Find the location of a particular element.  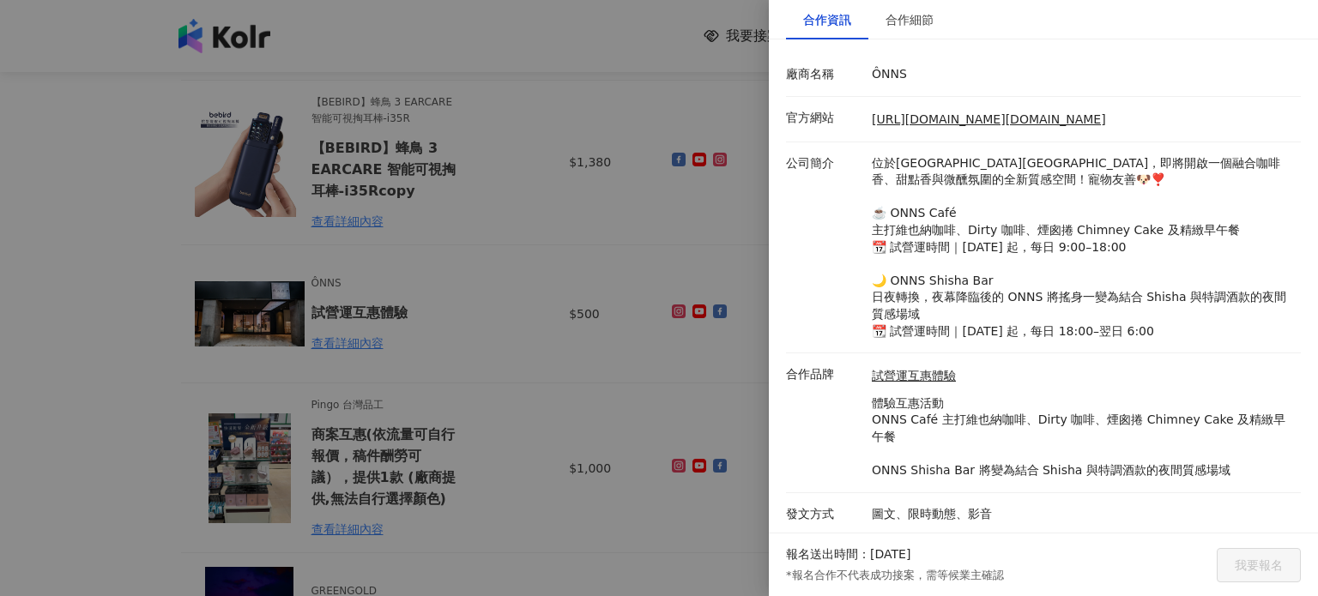

p: 官方網站 is located at coordinates (824, 118).